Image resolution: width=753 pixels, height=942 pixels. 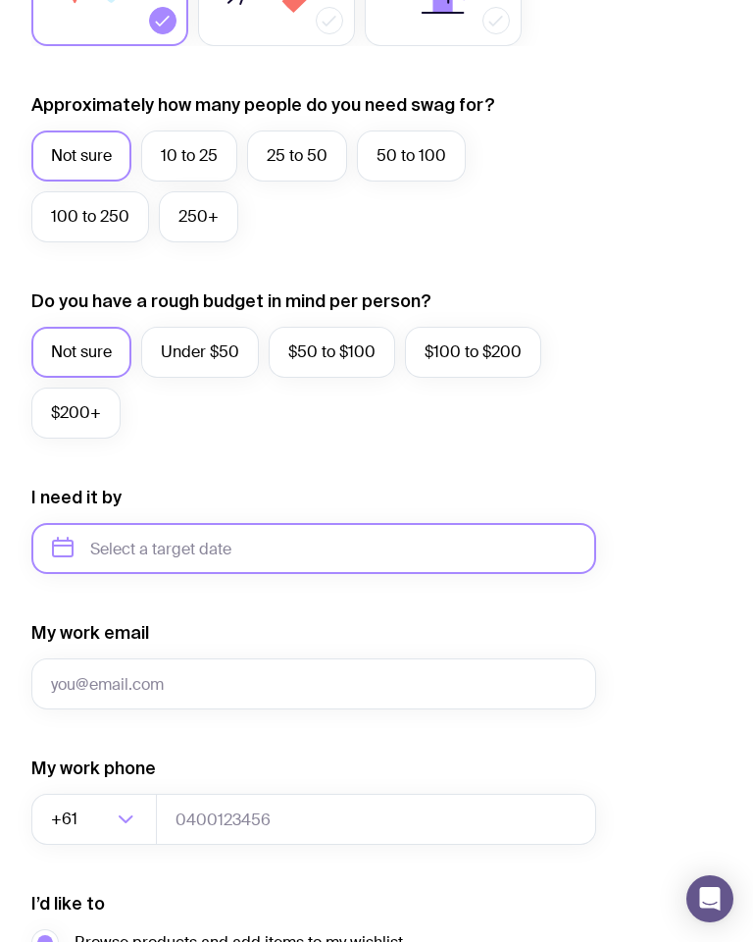 I want to click on input: Select a target date, so click(x=314, y=548).